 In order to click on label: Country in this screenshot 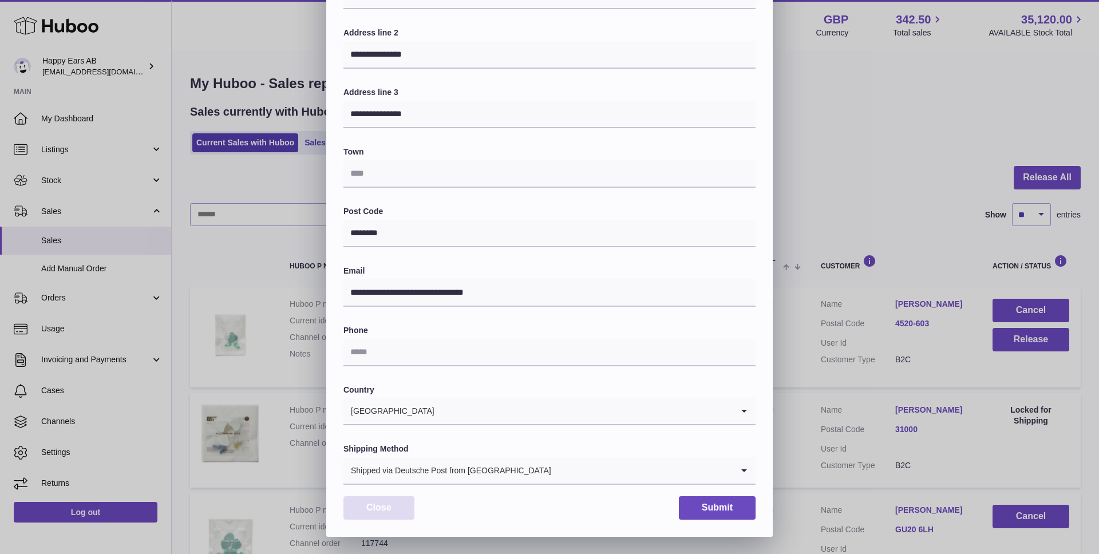, I will do `click(550, 390)`.